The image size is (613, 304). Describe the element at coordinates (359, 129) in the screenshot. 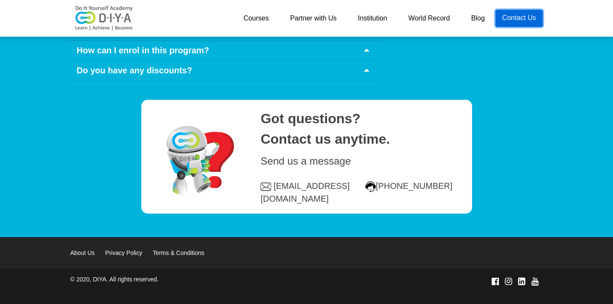

I see `div: Got questions? Contact us anytime.` at that location.